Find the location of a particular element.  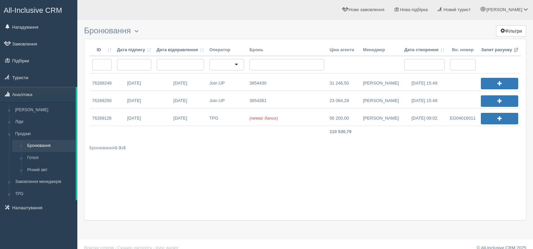

a: 76289250 is located at coordinates (102, 99).